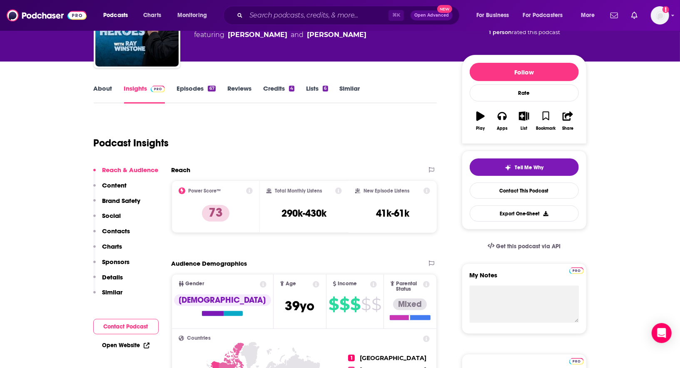 The width and height of the screenshot is (680, 368). What do you see at coordinates (115, 15) in the screenshot?
I see `span: Podcasts` at bounding box center [115, 15].